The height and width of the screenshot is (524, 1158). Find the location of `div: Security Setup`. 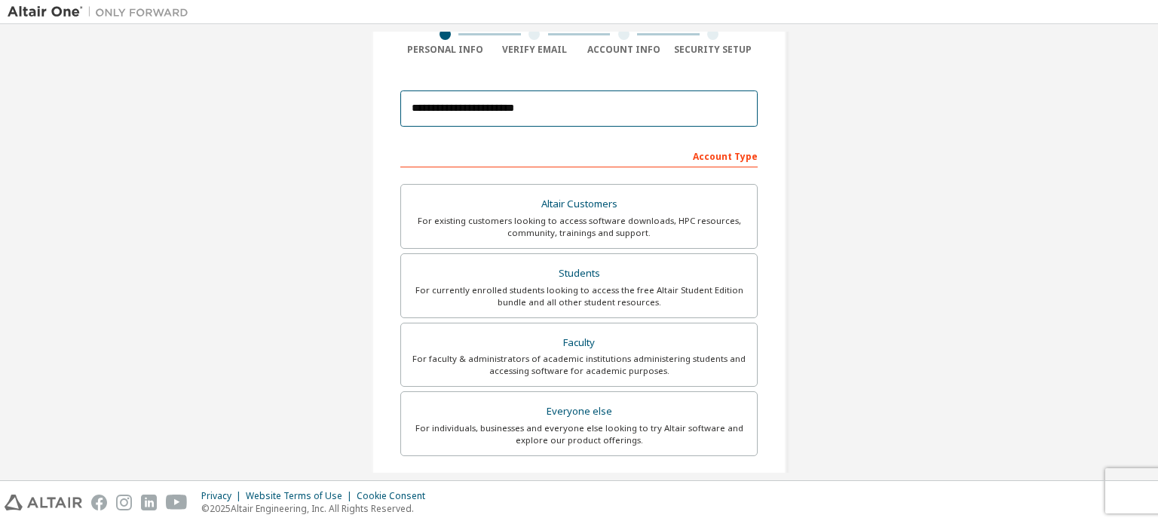

div: Security Setup is located at coordinates (713, 50).